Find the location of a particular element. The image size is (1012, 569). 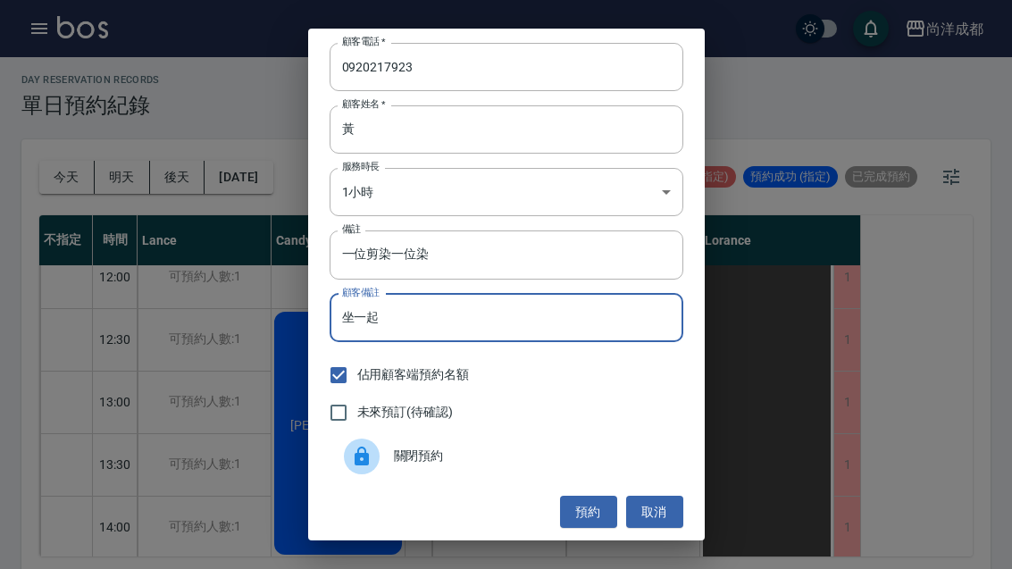

label: 備註 is located at coordinates (351, 229).